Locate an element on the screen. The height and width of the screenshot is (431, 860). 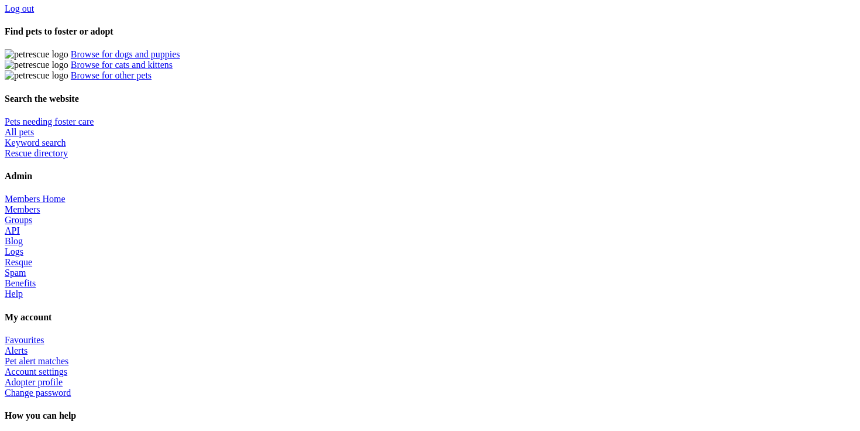
a: API is located at coordinates (12, 230).